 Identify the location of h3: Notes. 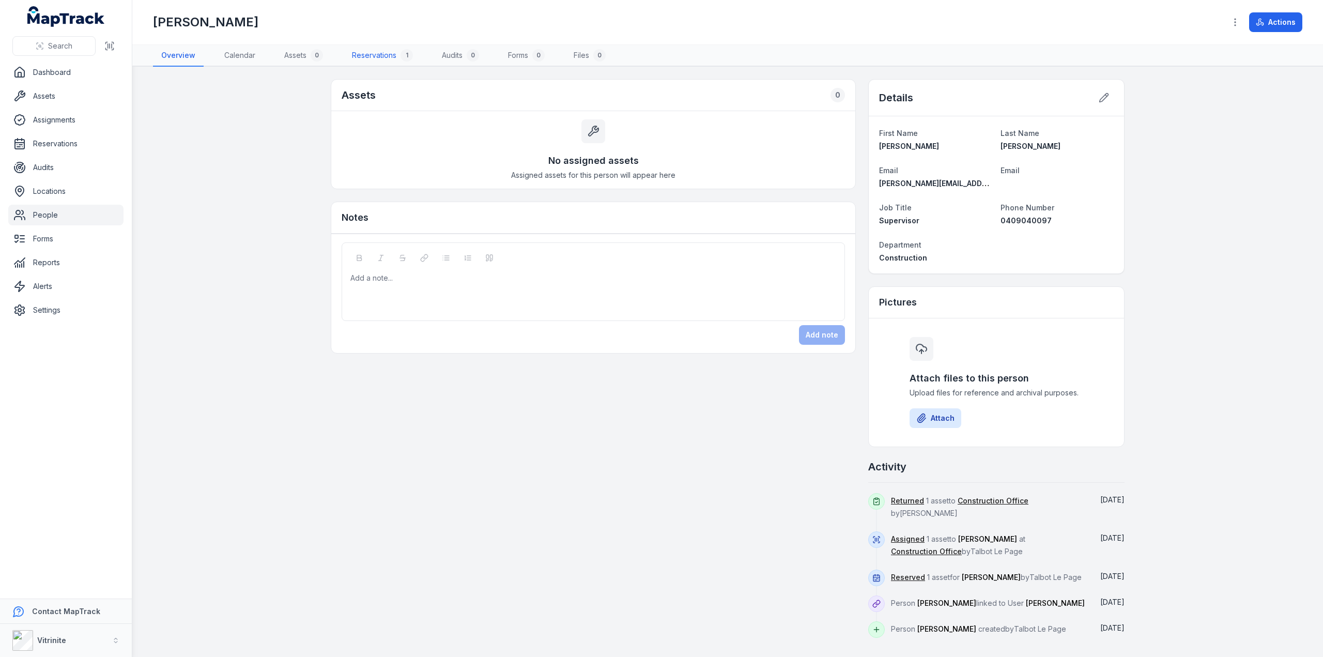
(355, 218).